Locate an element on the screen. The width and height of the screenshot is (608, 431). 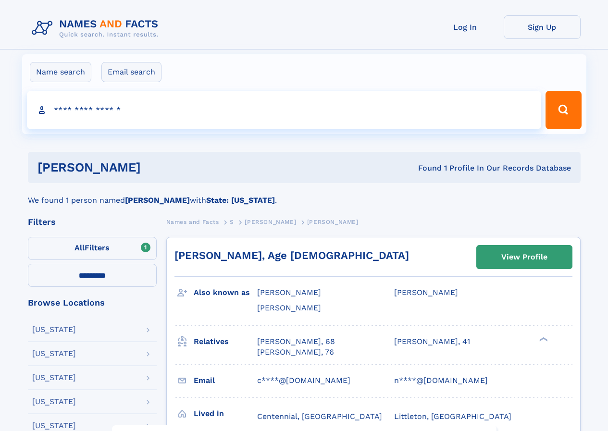
span: S is located at coordinates (232, 222).